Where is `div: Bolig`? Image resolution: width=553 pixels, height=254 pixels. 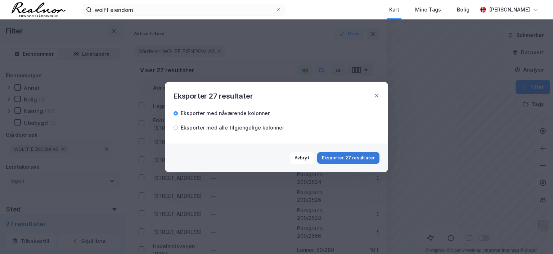 div: Bolig is located at coordinates (463, 10).